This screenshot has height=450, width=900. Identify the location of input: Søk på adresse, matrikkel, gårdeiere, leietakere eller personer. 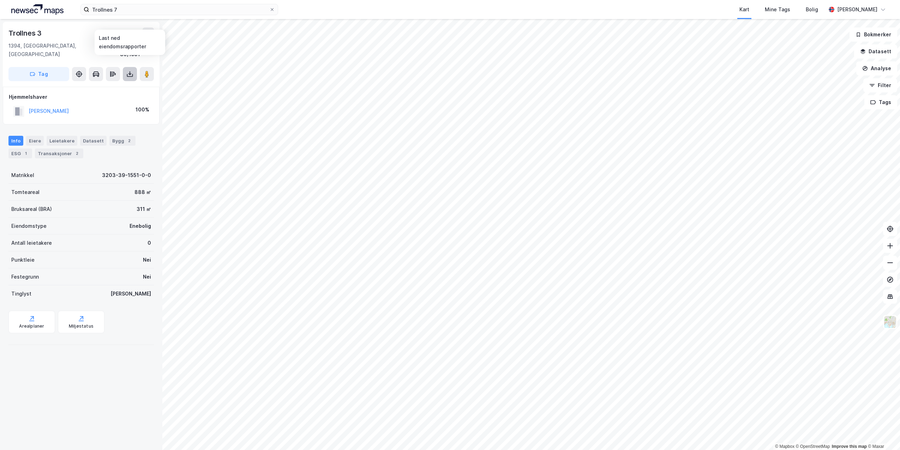
(179, 10).